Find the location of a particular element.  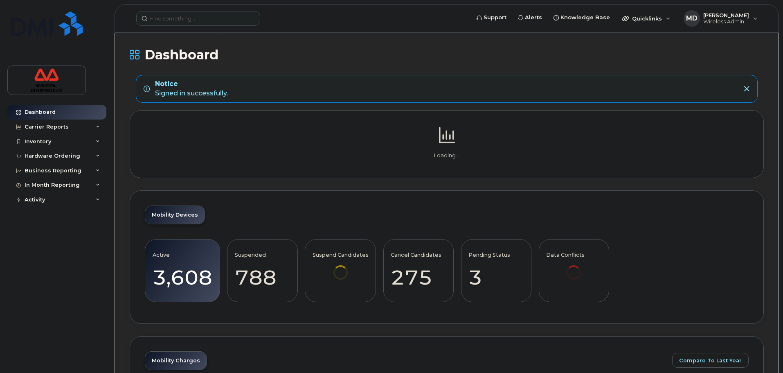

a: Mobility Devices is located at coordinates (175, 215).